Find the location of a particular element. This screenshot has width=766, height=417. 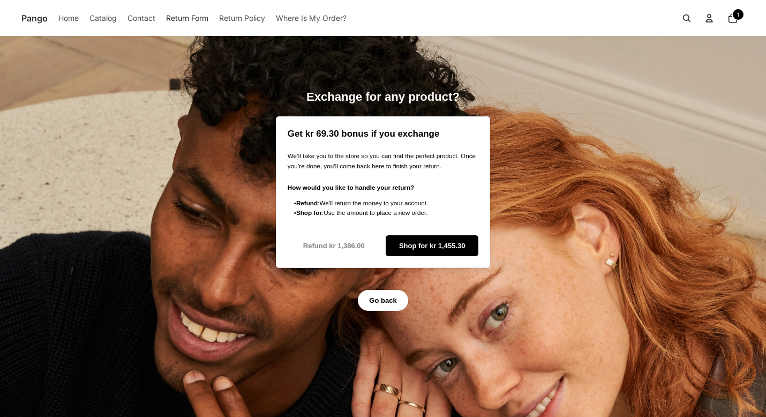

p: How would you like to handle your return? is located at coordinates (383, 188).